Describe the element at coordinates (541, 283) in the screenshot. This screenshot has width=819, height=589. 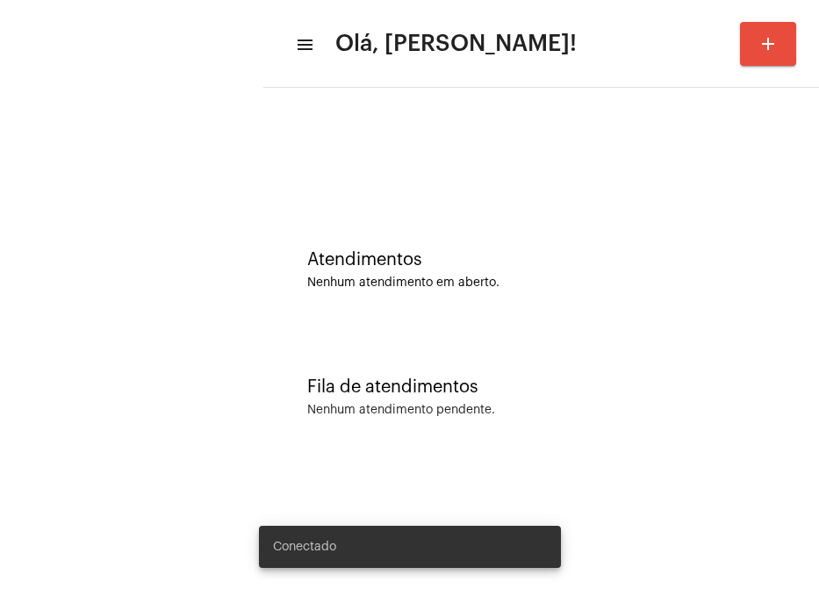
I see `div: Nenhum atendimento em aberto.` at that location.